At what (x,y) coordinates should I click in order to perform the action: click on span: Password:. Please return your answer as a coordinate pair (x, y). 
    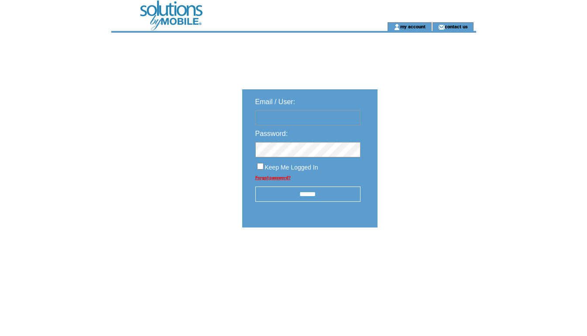
    Looking at the image, I should click on (271, 134).